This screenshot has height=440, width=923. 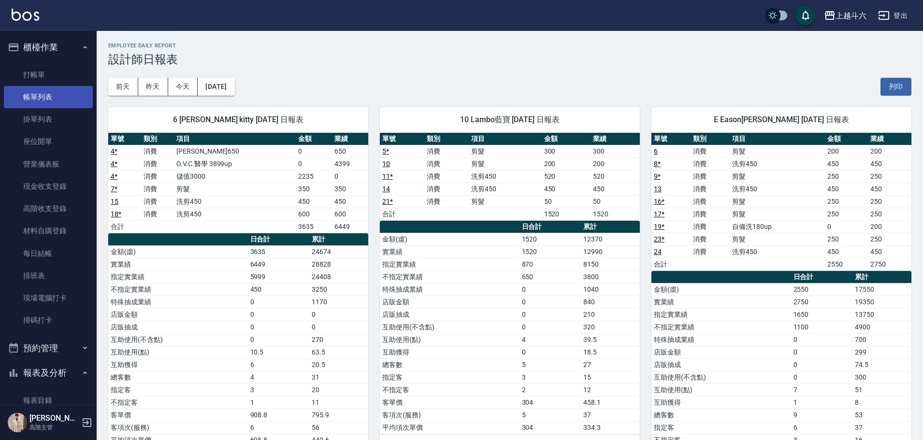 I want to click on a: 報表目錄, so click(x=48, y=401).